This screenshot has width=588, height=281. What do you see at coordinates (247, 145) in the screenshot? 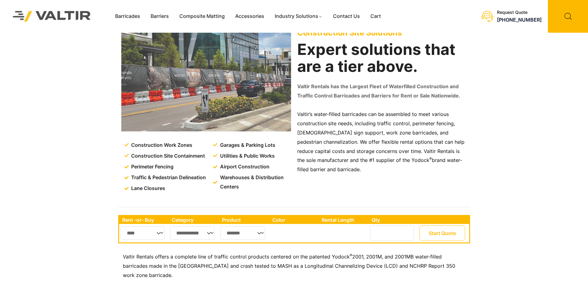
I see `span: Garages & Parking Lots` at bounding box center [247, 145].